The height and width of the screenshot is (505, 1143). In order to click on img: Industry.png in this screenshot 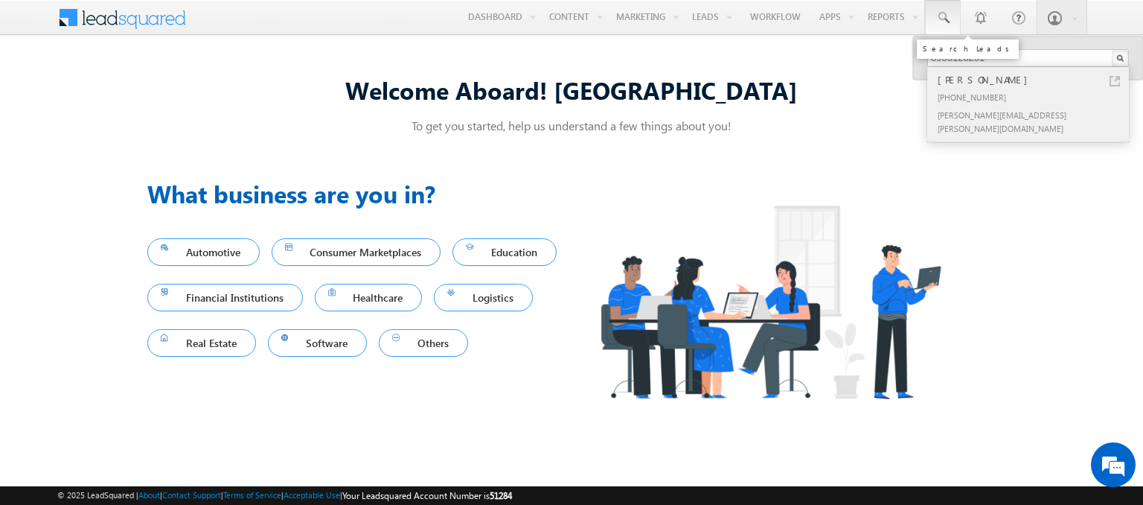, I will do `click(770, 301)`.